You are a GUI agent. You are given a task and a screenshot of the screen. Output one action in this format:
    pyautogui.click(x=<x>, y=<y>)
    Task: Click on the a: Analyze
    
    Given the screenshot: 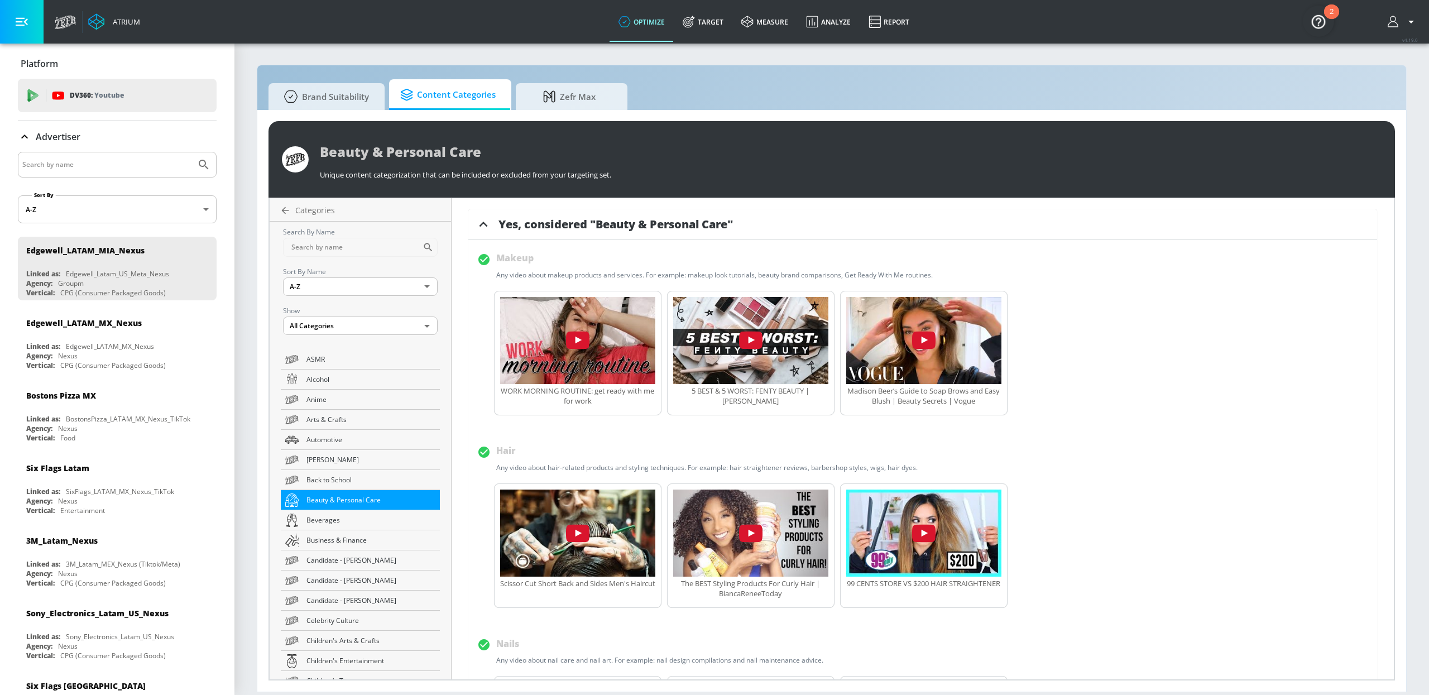 What is the action you would take?
    pyautogui.click(x=828, y=22)
    